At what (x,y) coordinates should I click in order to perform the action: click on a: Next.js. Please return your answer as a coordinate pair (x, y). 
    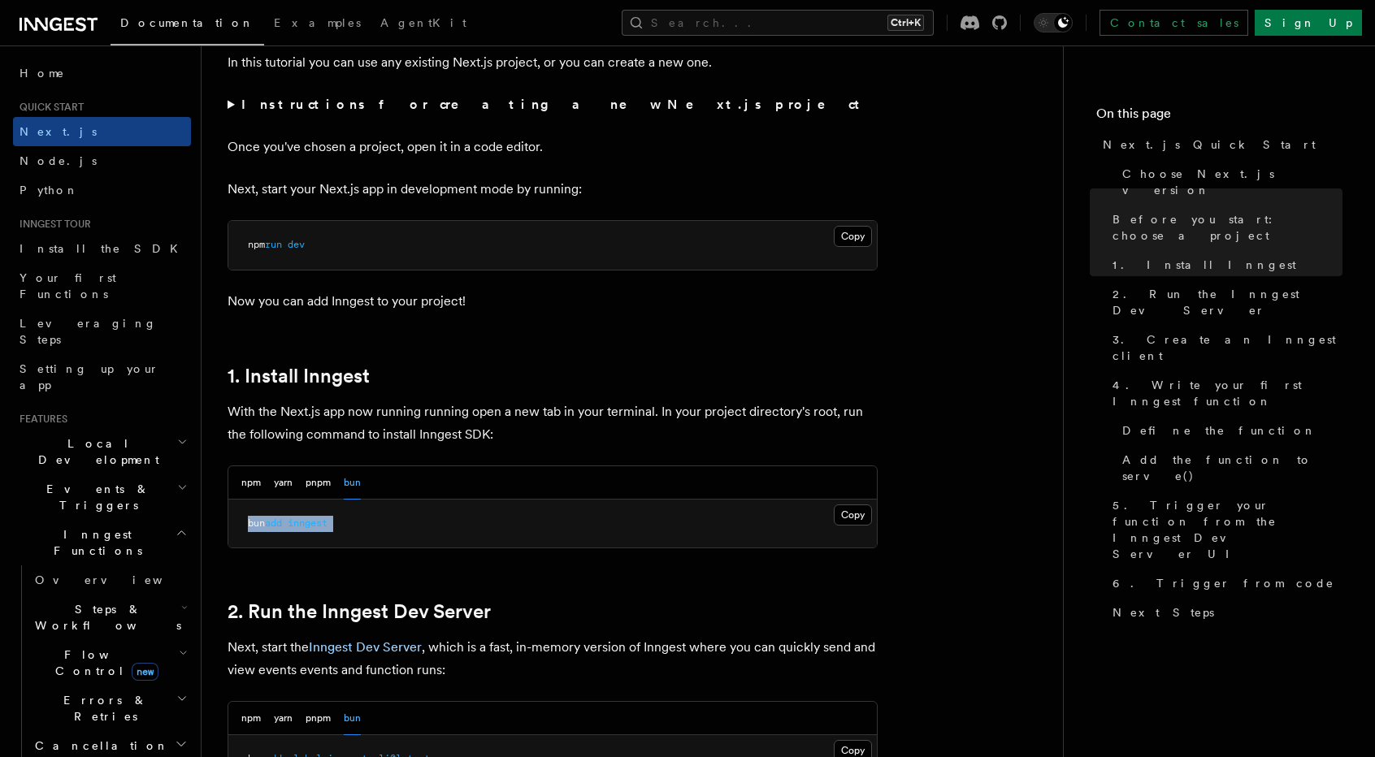
    Looking at the image, I should click on (102, 132).